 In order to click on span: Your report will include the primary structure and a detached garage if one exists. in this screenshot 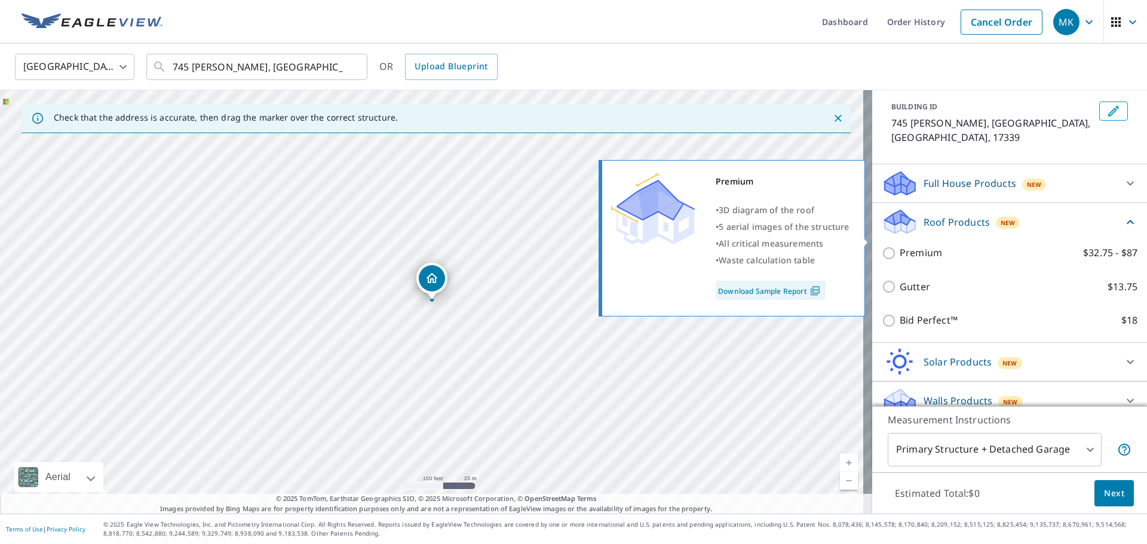, I will do `click(1125, 450)`.